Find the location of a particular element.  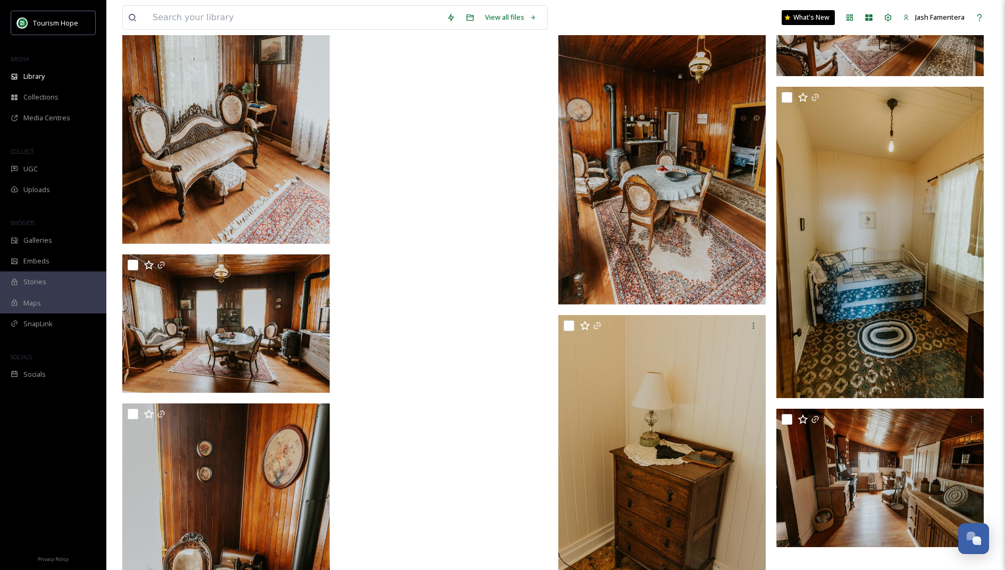

span: Stories is located at coordinates (35, 281).